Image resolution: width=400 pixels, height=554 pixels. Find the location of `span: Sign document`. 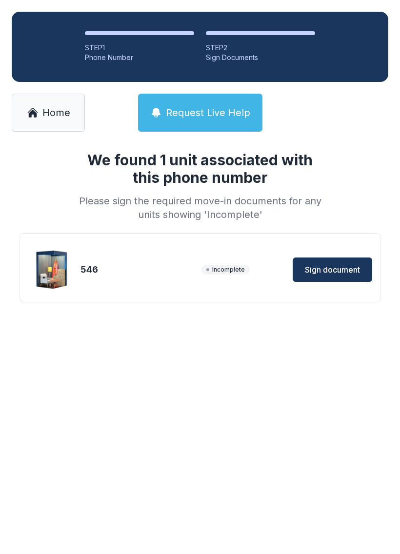

span: Sign document is located at coordinates (332, 270).